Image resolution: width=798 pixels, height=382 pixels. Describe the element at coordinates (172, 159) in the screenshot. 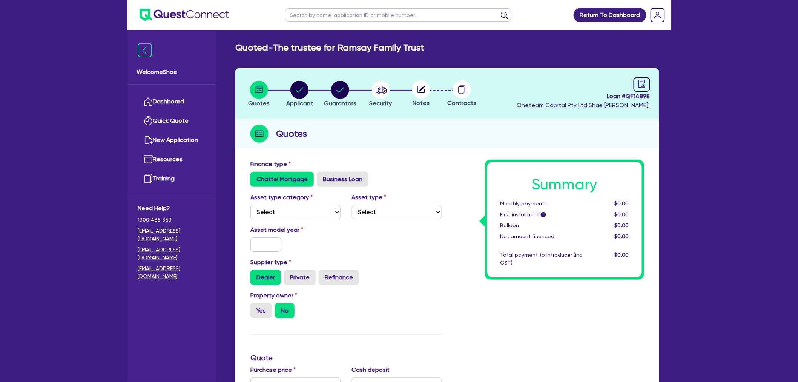

I see `a: Resources` at that location.